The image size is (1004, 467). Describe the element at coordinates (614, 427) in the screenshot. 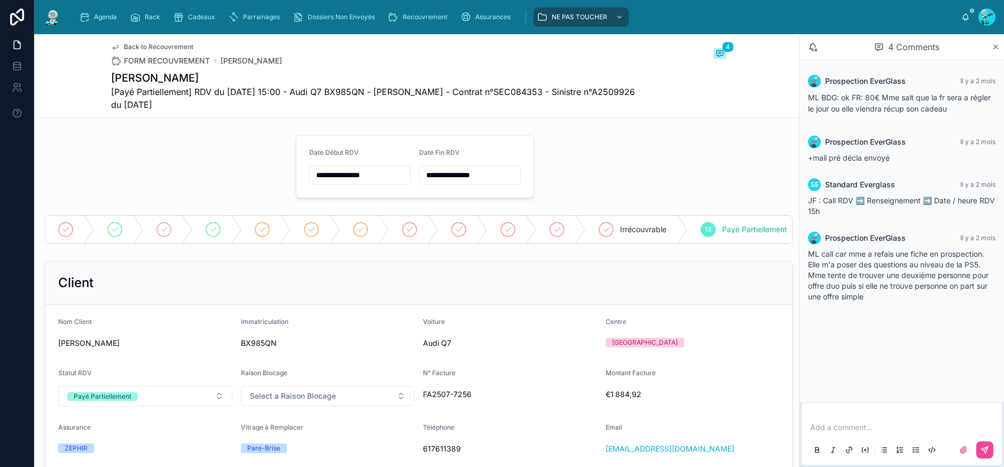

I see `span: Email` at that location.